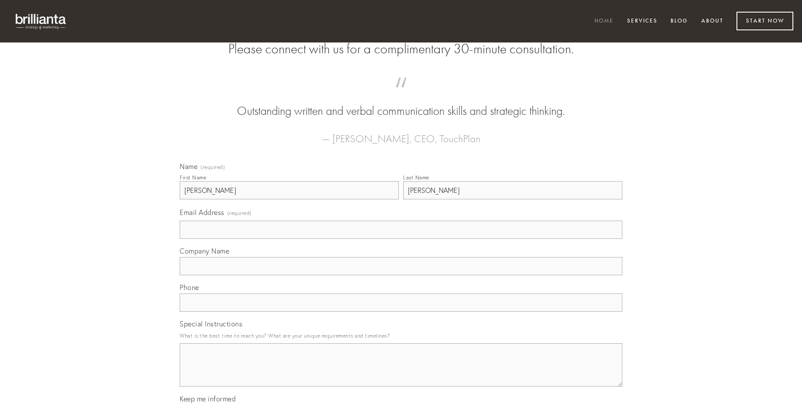 The height and width of the screenshot is (407, 802). I want to click on h2: Please connect with us for a complimentary 30-minute consultation., so click(401, 49).